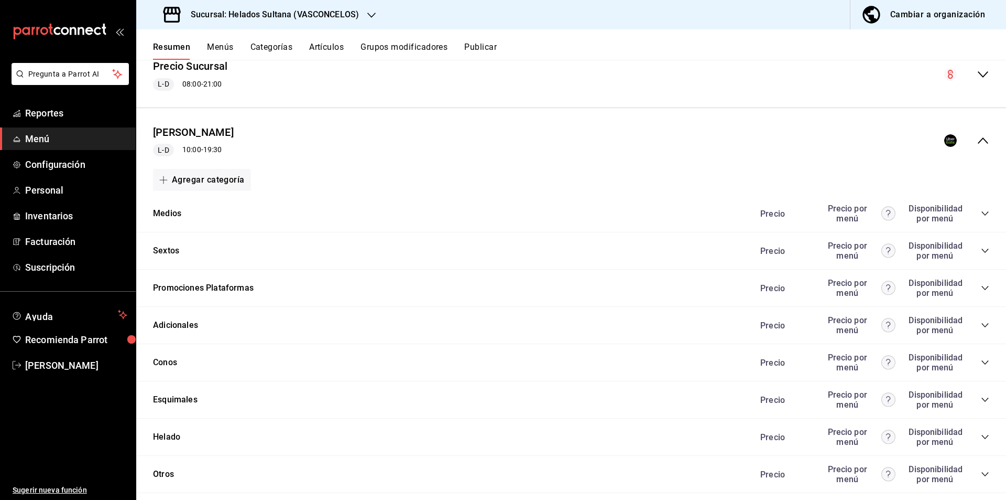 This screenshot has width=1006, height=500. What do you see at coordinates (272, 51) in the screenshot?
I see `button: Categorías` at bounding box center [272, 51].